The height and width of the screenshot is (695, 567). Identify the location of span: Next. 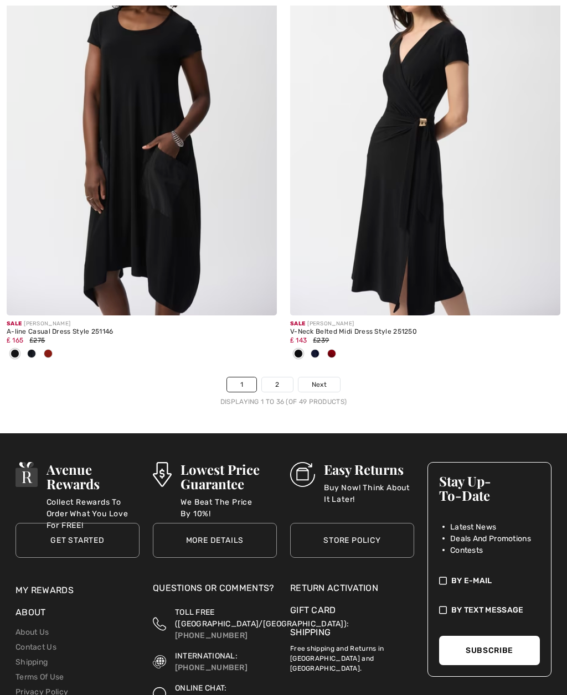
(319, 385).